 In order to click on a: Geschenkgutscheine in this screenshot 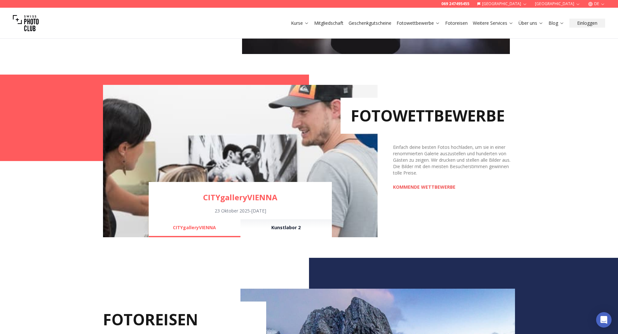, I will do `click(370, 23)`.